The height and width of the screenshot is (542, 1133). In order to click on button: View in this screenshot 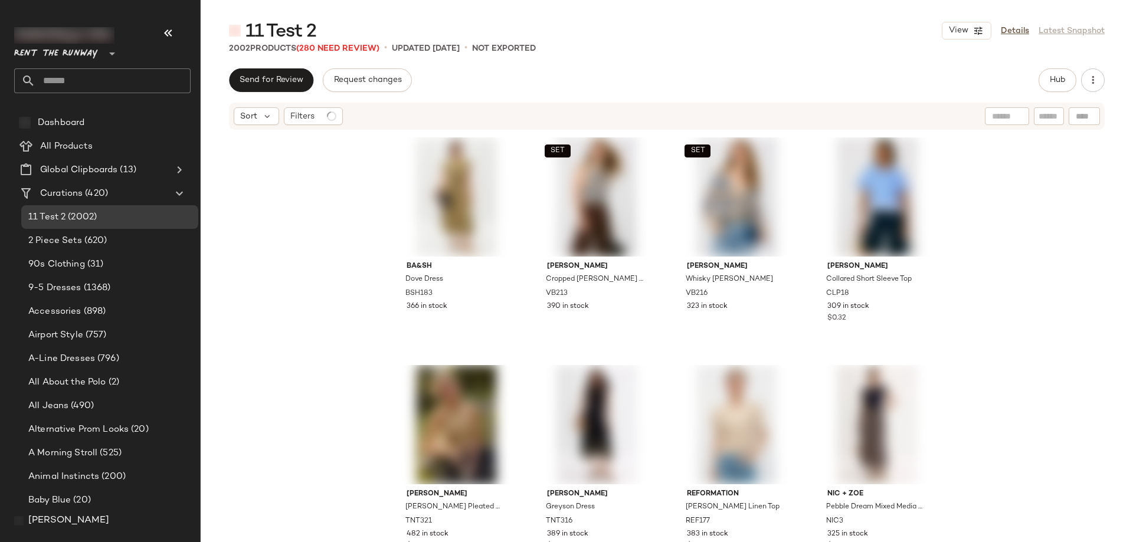, I will do `click(966, 31)`.